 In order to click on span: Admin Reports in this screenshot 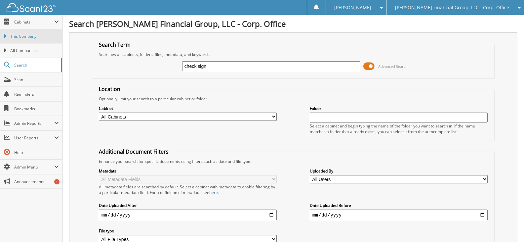, I will do `click(34, 123)`.